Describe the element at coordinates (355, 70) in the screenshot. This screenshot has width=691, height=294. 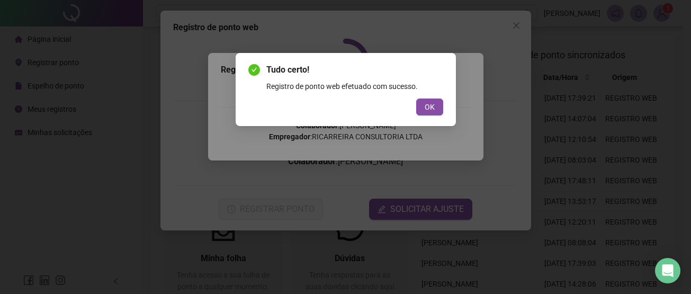
I see `span: Tudo certo!` at that location.